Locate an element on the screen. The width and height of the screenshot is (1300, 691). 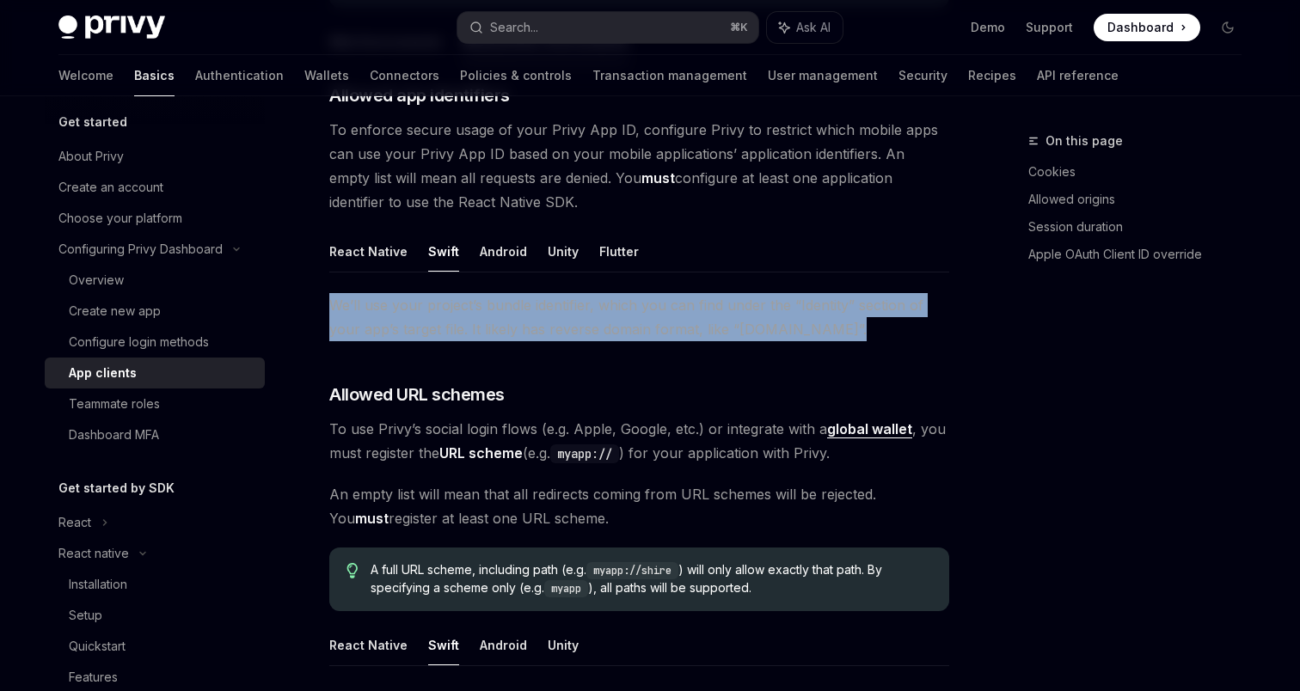
div: Create new app is located at coordinates (114, 311).